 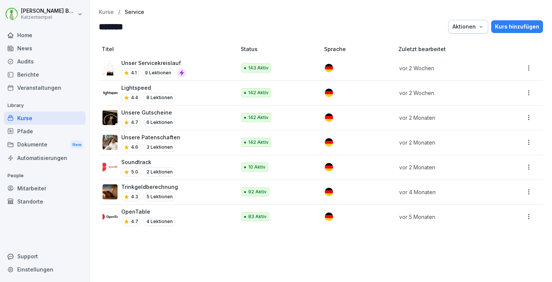 What do you see at coordinates (45, 88) in the screenshot?
I see `a: Veranstaltungen` at bounding box center [45, 88].